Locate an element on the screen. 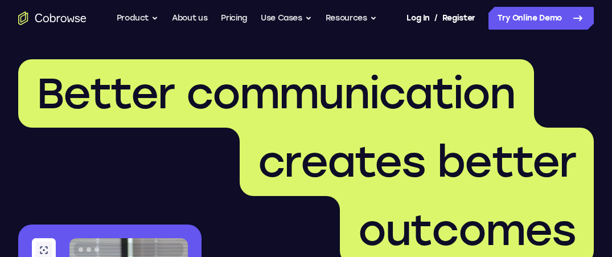  a: Register is located at coordinates (459, 18).